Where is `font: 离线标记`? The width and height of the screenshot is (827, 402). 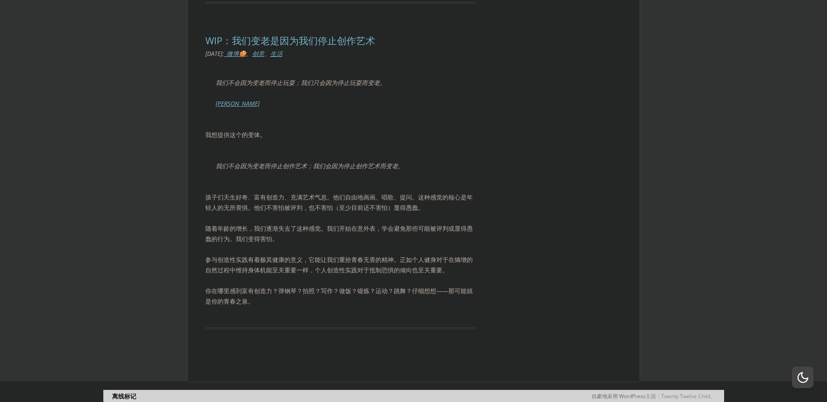 font: 离线标记 is located at coordinates (124, 396).